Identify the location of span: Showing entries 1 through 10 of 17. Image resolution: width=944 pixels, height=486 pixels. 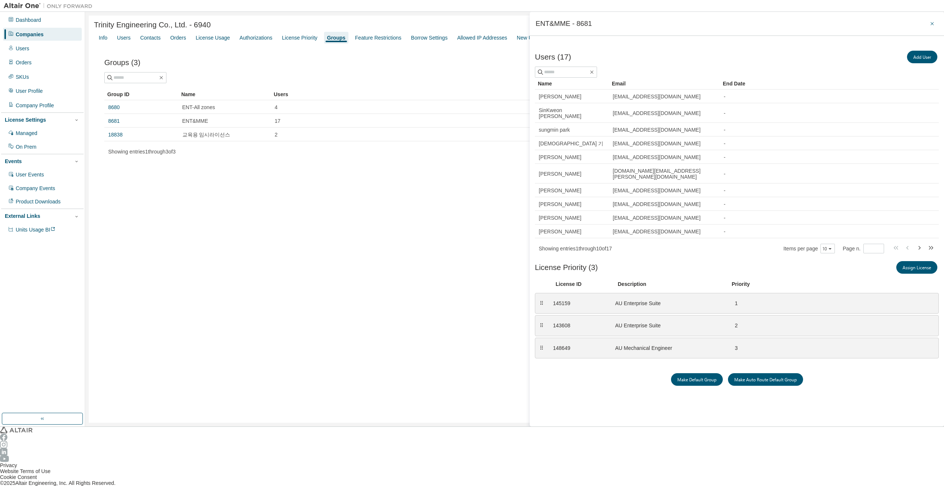
(576, 249).